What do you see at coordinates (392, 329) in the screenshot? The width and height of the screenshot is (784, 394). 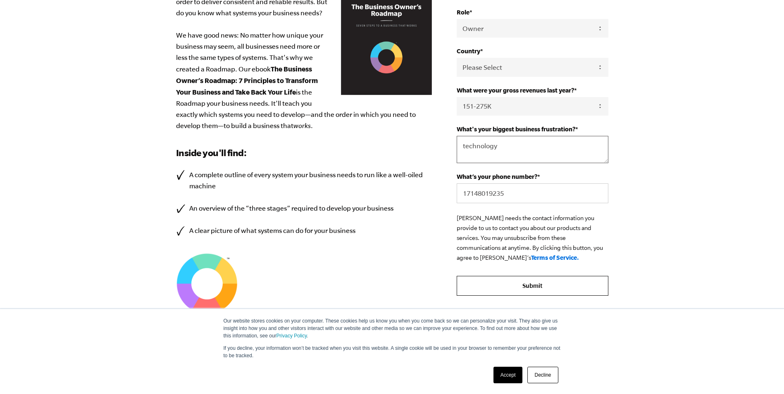 I see `p: Our website stores cookies on your computer. These cookies help us know you when you come back so...` at bounding box center [392, 329].